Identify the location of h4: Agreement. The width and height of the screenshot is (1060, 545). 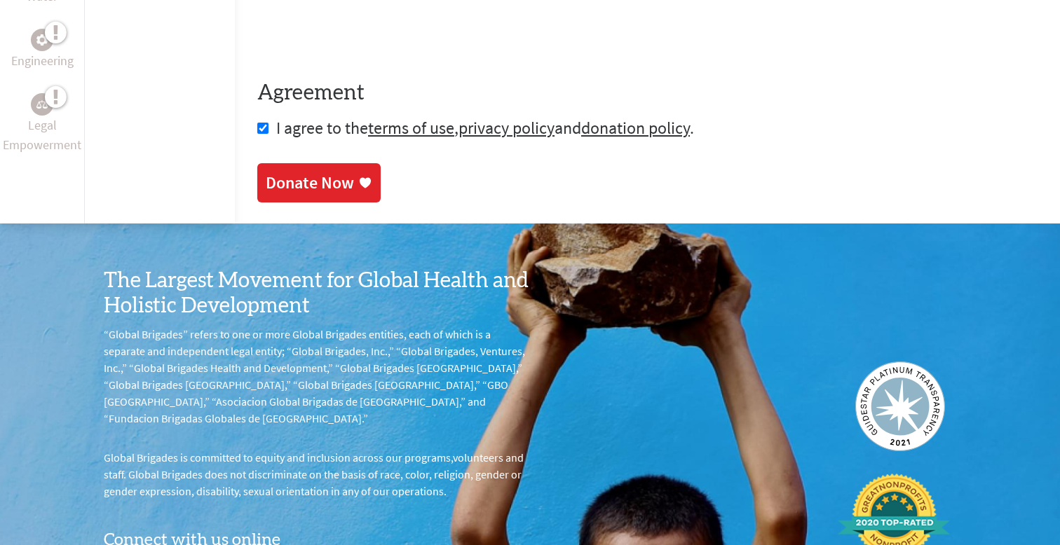
(647, 93).